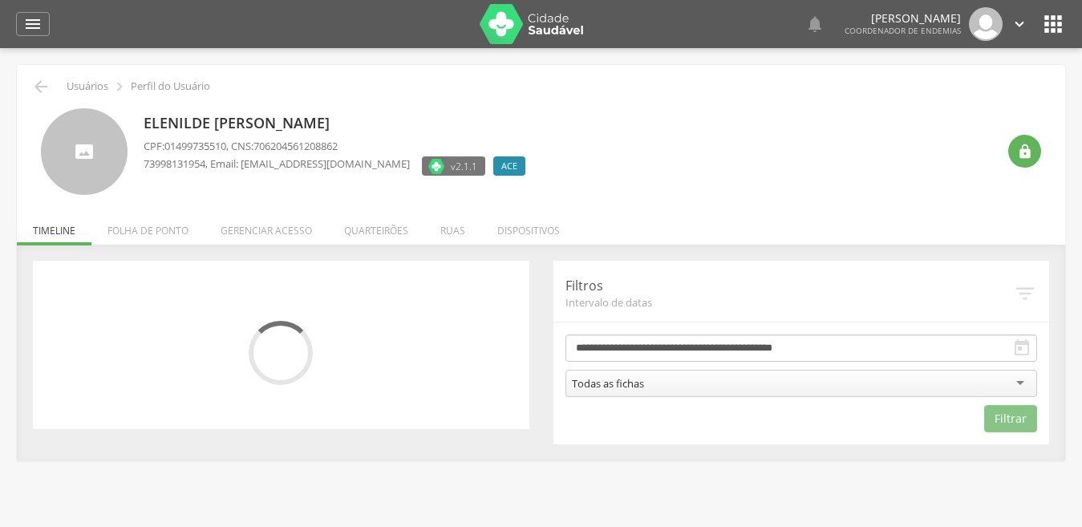 The height and width of the screenshot is (527, 1082). I want to click on button: Filtrar, so click(1010, 419).